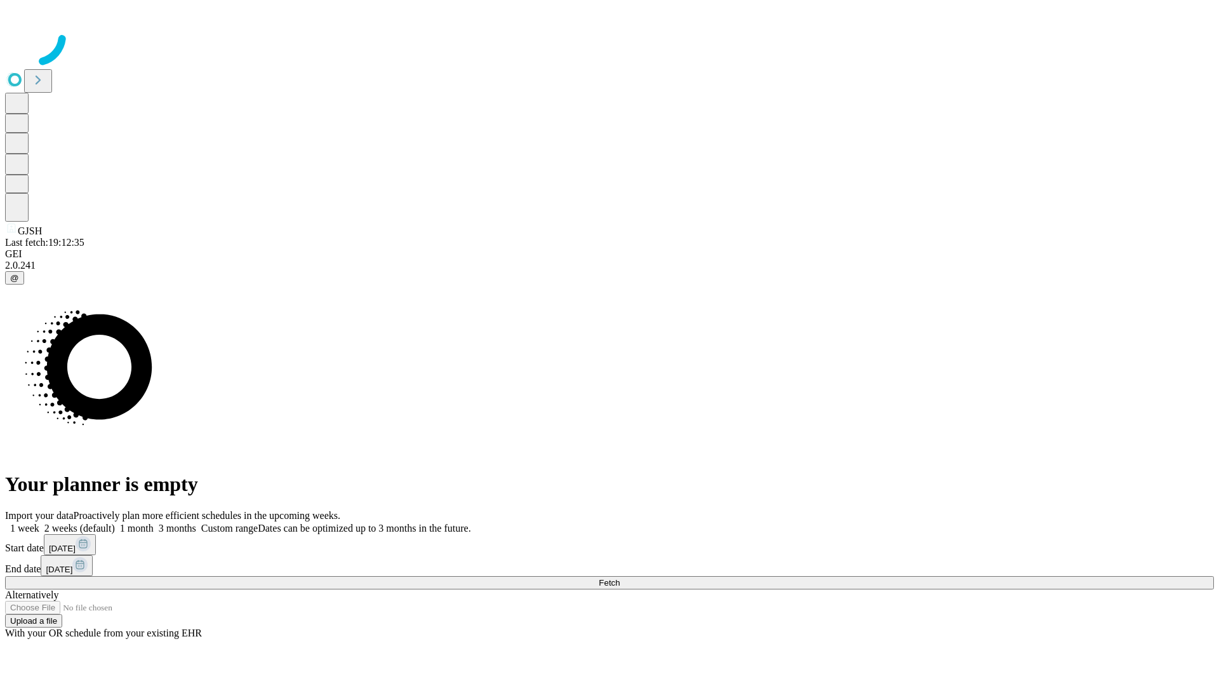 Image resolution: width=1219 pixels, height=686 pixels. Describe the element at coordinates (609, 544) in the screenshot. I see `div: Start date` at that location.